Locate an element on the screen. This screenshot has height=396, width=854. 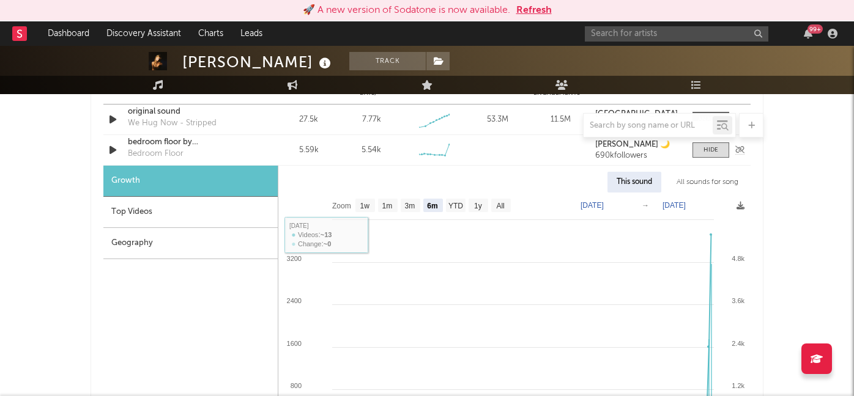
text: 3200 is located at coordinates (294, 259).